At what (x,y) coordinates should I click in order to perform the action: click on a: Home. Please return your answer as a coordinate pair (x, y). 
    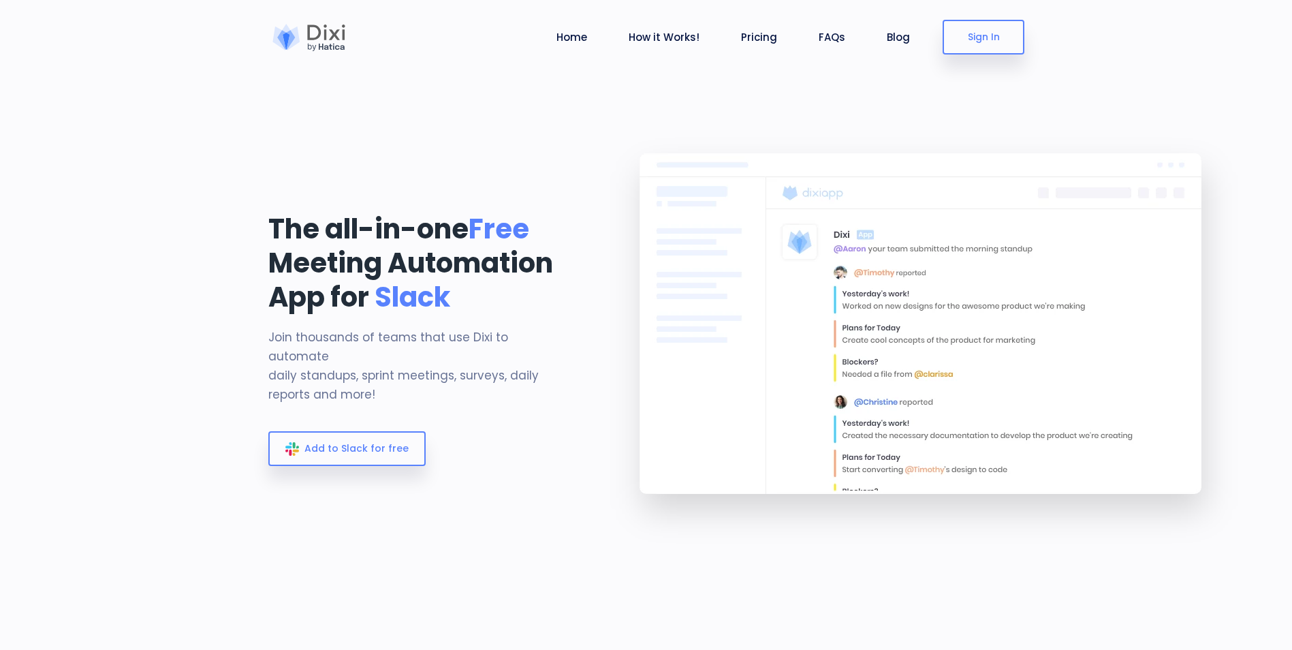
    Looking at the image, I should click on (572, 37).